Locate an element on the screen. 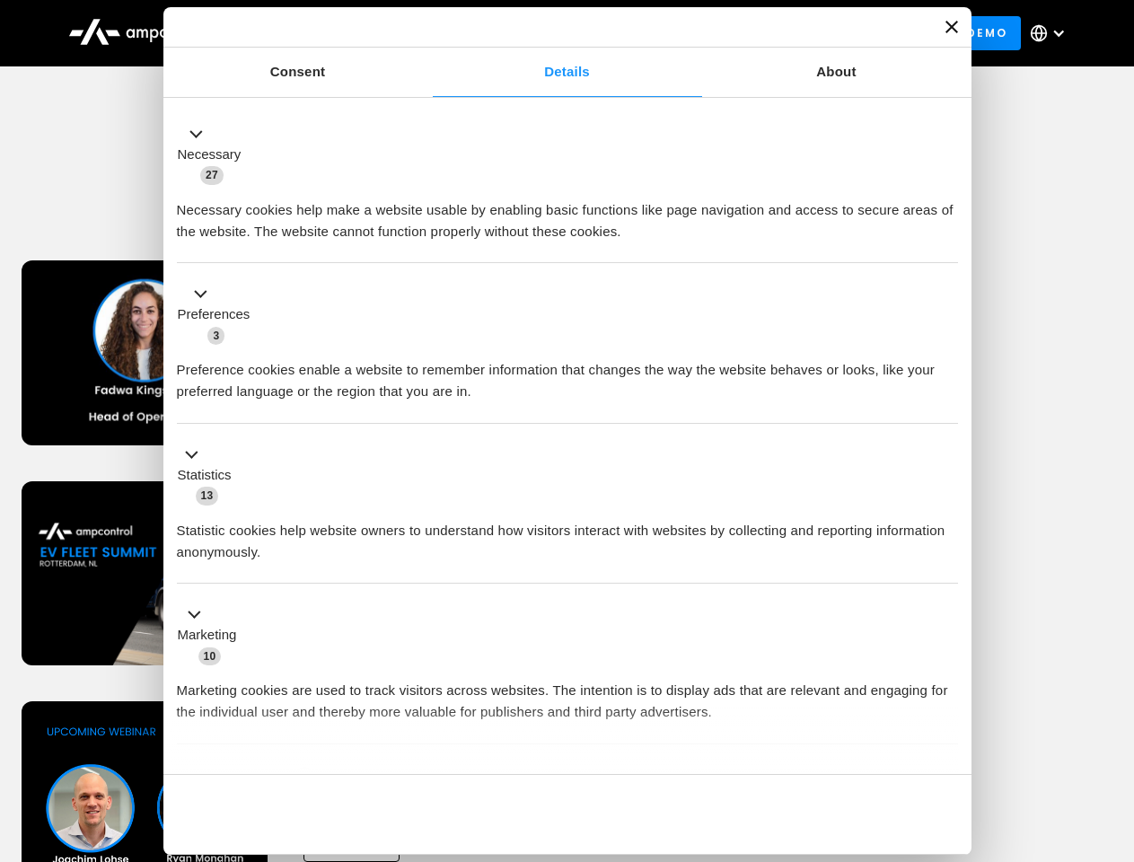 The image size is (1134, 862). span: 13 is located at coordinates (207, 495).